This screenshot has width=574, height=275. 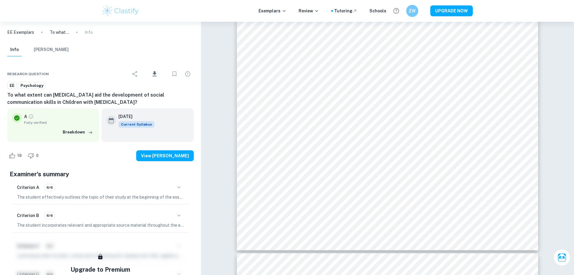 I want to click on h6: ZW, so click(x=412, y=11).